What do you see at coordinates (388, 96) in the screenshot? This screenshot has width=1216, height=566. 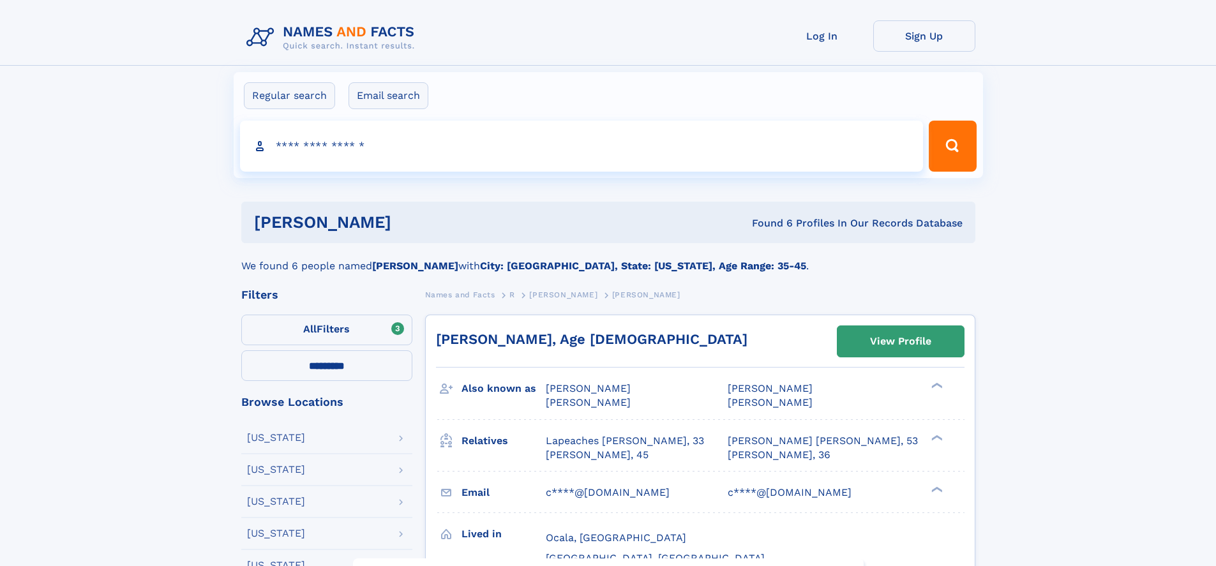 I see `label: Email search` at bounding box center [388, 96].